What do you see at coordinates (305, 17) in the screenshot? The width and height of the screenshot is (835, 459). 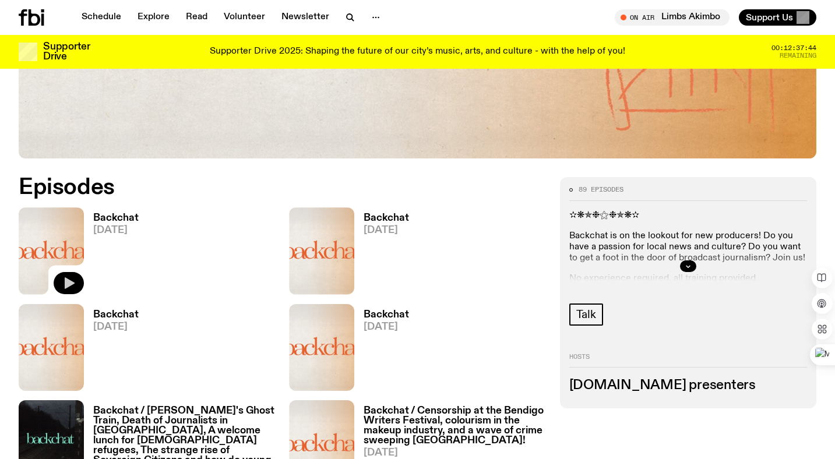 I see `a: Newsletter` at bounding box center [305, 17].